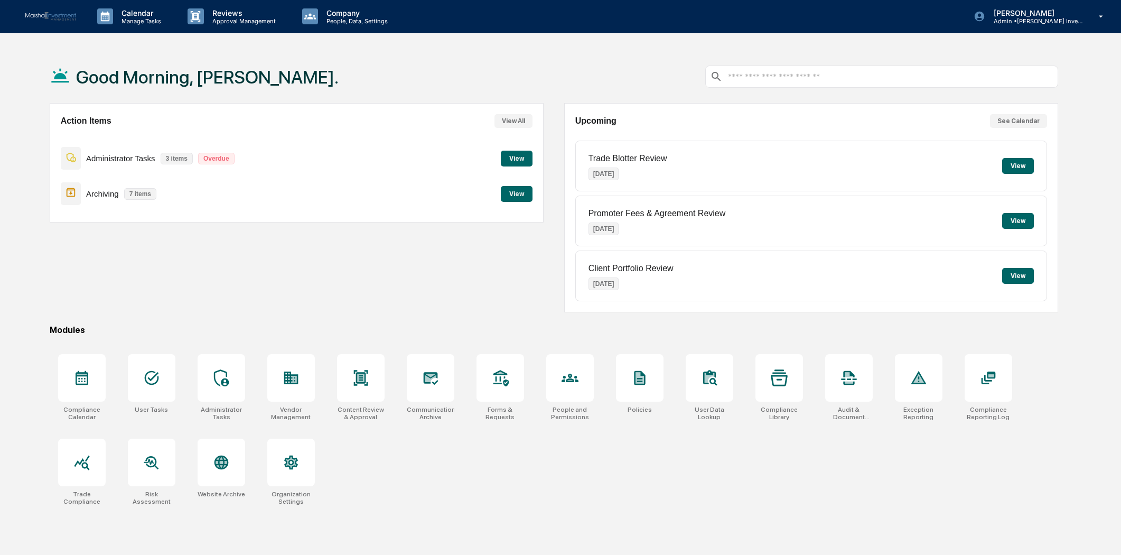  I want to click on div: Compliance Calendar, so click(82, 413).